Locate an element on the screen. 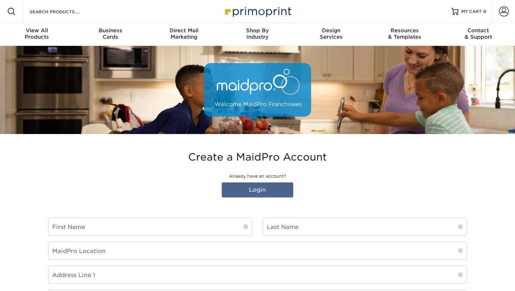 Image resolution: width=515 pixels, height=291 pixels. div: Marketing is located at coordinates (184, 34).